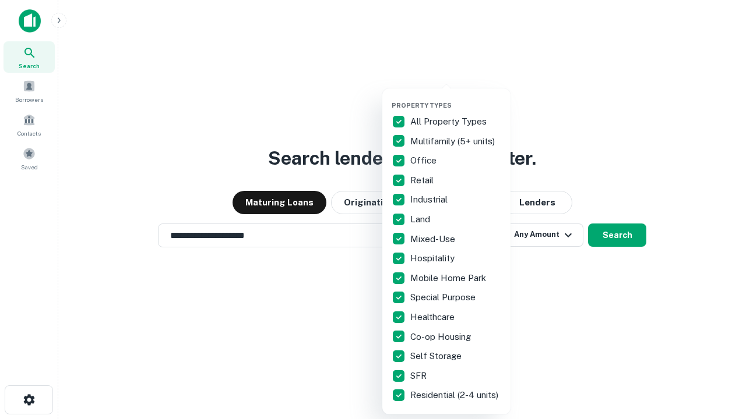 This screenshot has height=419, width=746. Describe the element at coordinates (424, 161) in the screenshot. I see `p: Office` at that location.